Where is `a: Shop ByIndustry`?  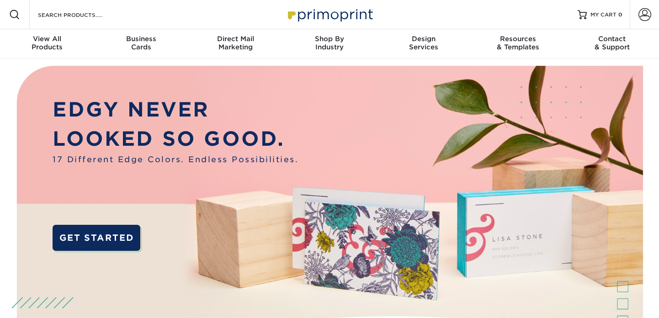 a: Shop ByIndustry is located at coordinates (329, 44).